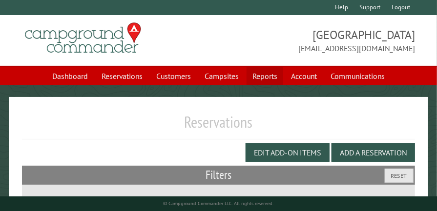 The image size is (437, 211). I want to click on h2: Filters, so click(219, 175).